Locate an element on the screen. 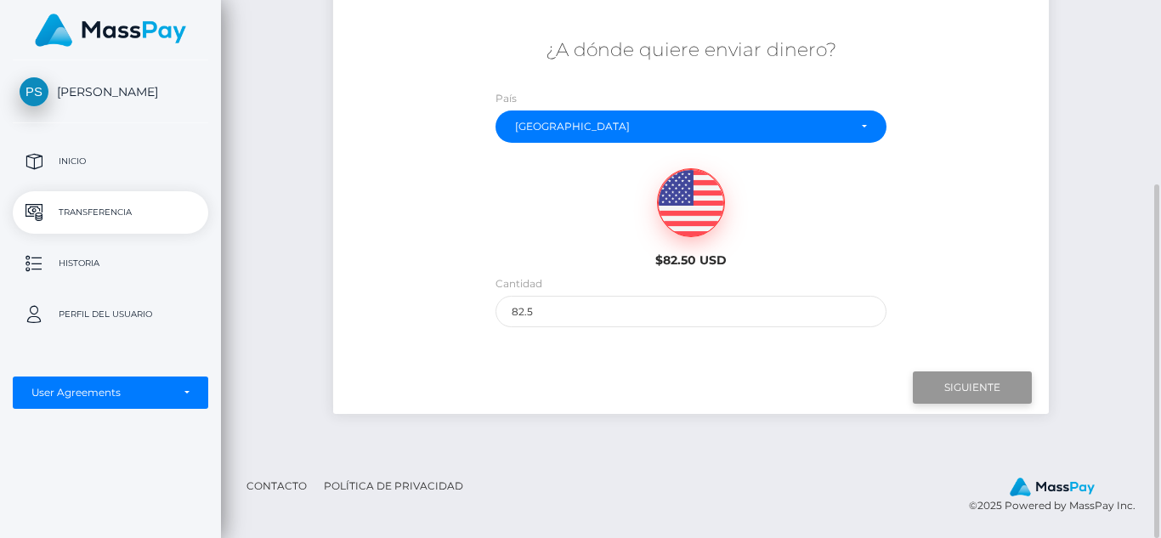 Image resolution: width=1161 pixels, height=538 pixels. p: Transferencia is located at coordinates (111, 213).